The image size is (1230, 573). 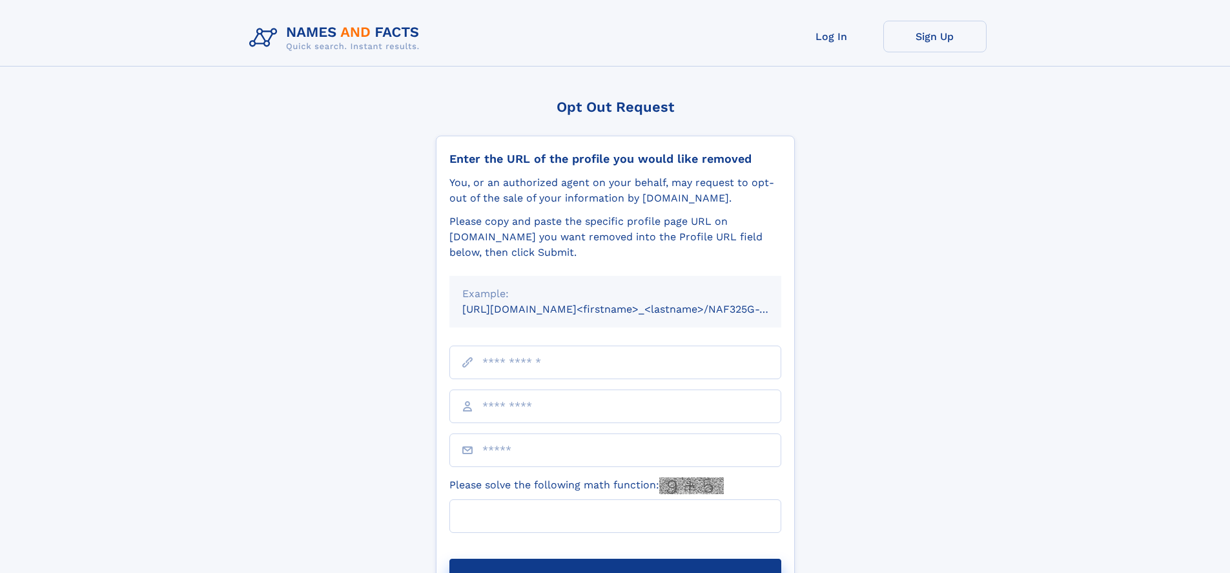 What do you see at coordinates (615, 294) in the screenshot?
I see `div: Example:` at bounding box center [615, 294].